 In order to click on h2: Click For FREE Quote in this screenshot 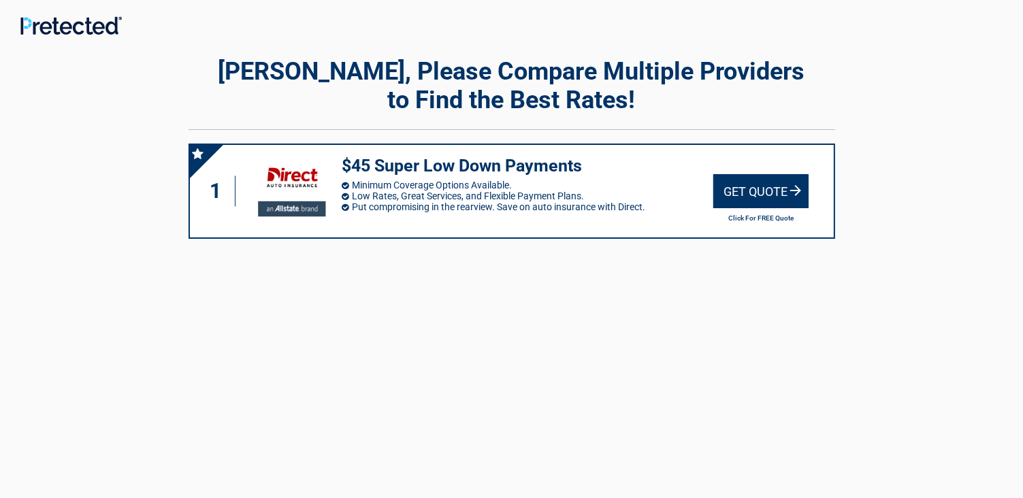, I will do `click(761, 218)`.